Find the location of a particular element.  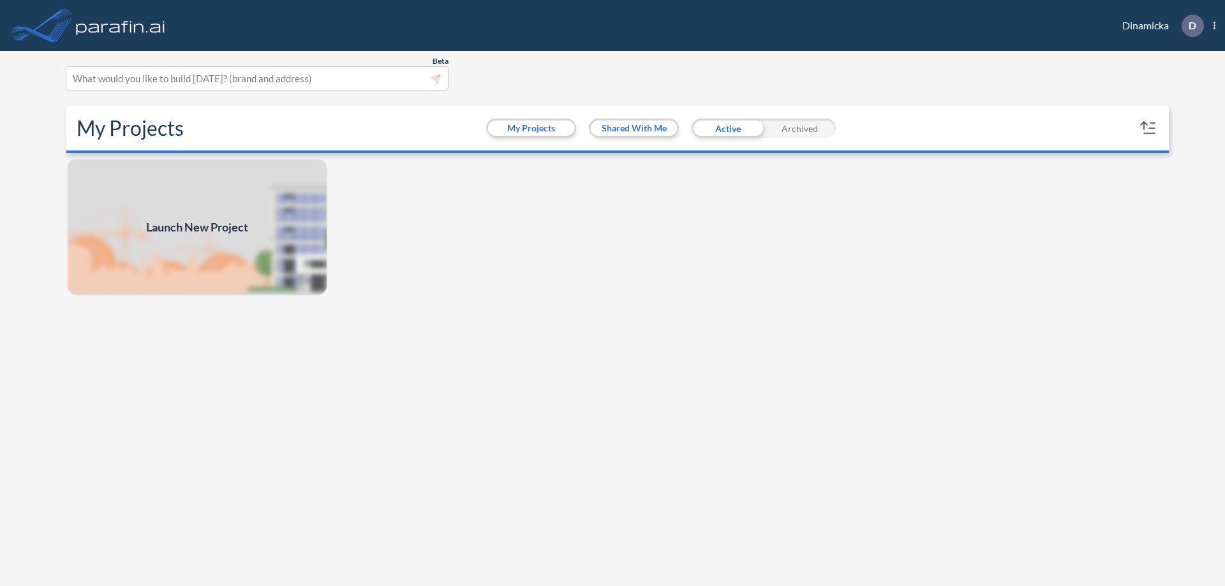

div: Archived is located at coordinates (799, 128).